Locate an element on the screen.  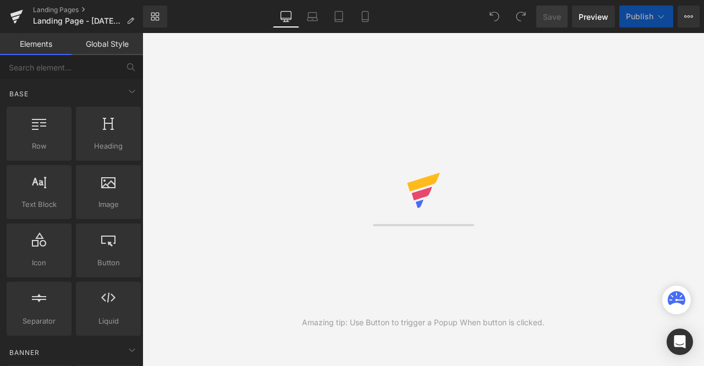
button: Publish is located at coordinates (646, 16).